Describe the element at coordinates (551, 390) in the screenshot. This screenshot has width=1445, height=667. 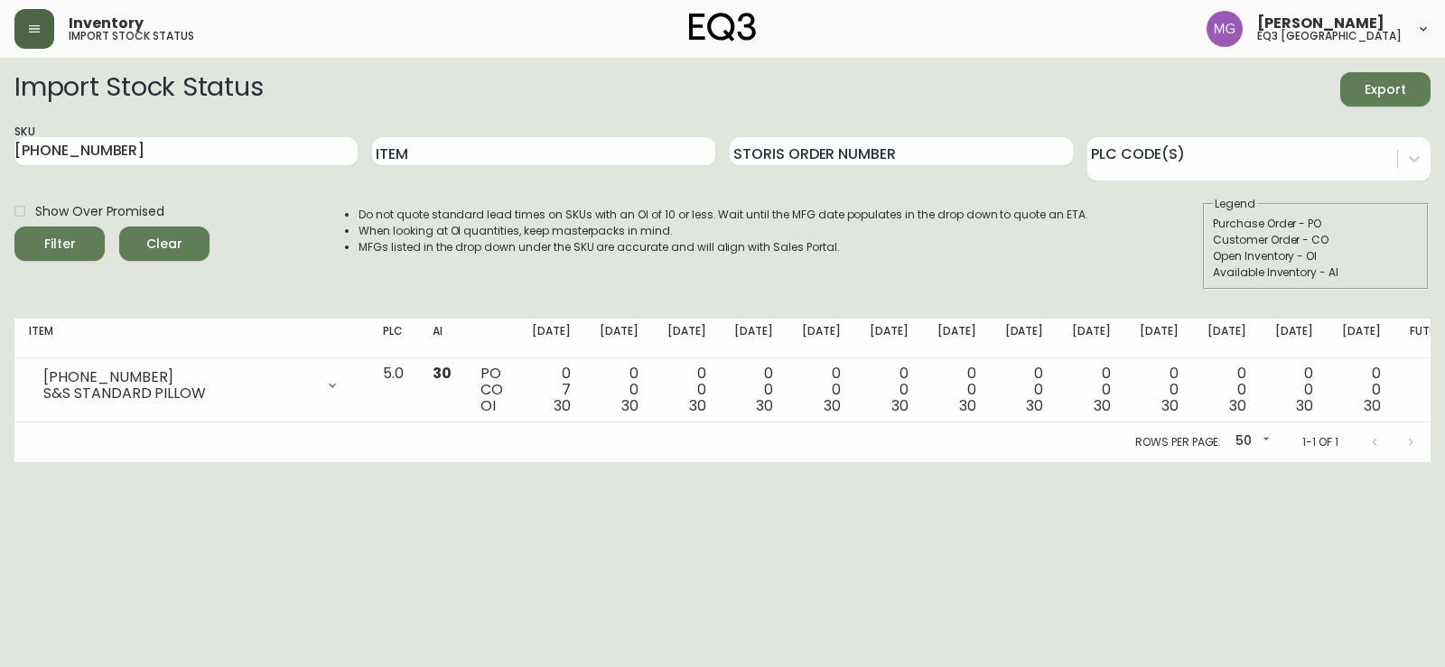
I see `div: 0 7` at that location.